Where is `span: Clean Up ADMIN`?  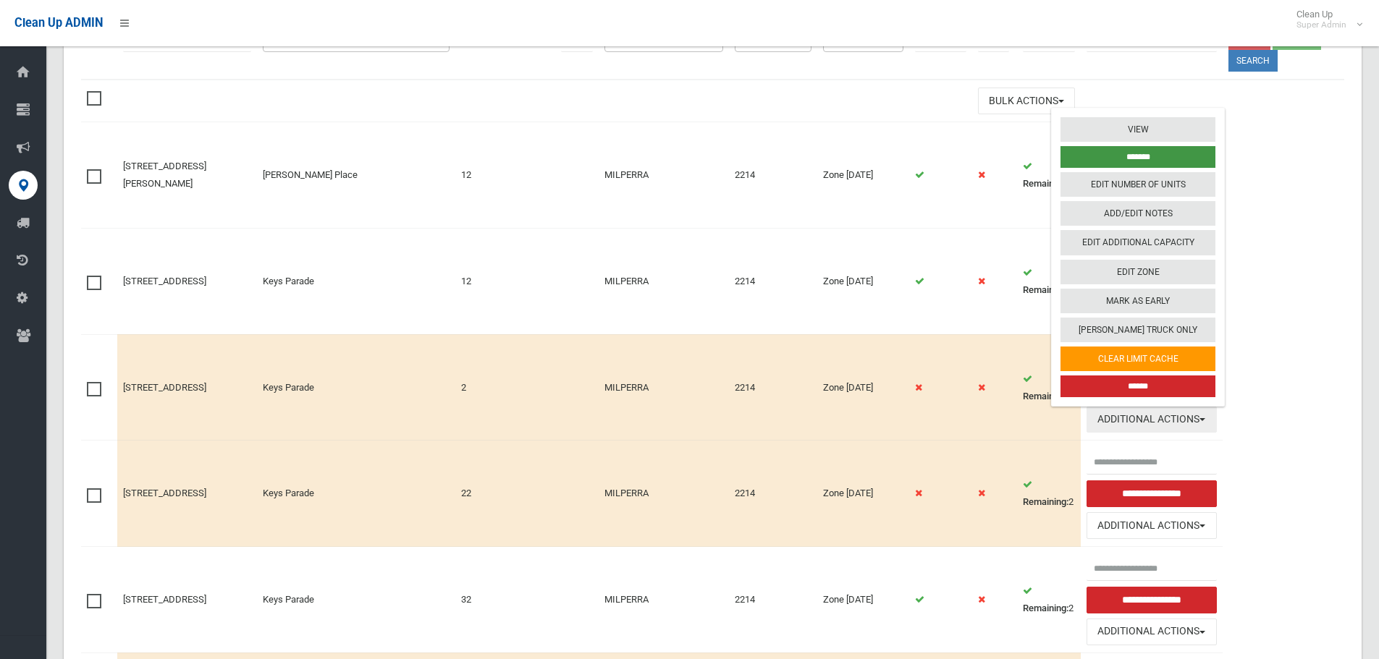 span: Clean Up ADMIN is located at coordinates (59, 22).